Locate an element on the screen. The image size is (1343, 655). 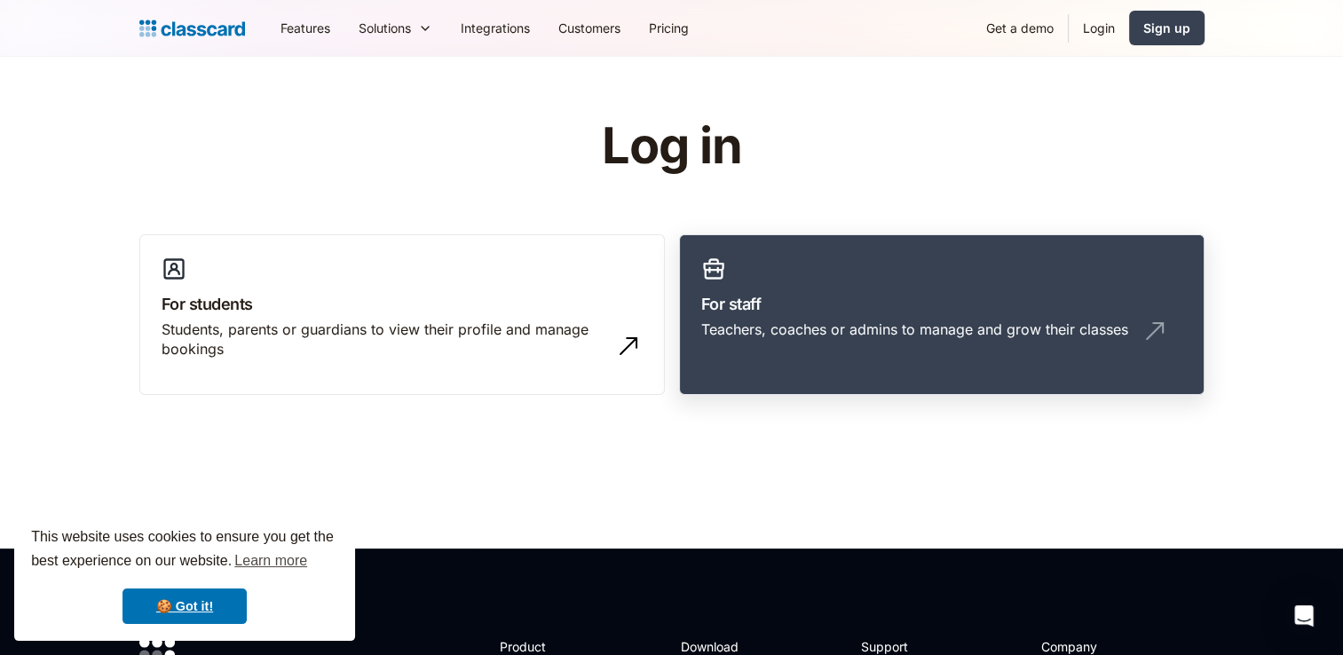
a: Features is located at coordinates (305, 28).